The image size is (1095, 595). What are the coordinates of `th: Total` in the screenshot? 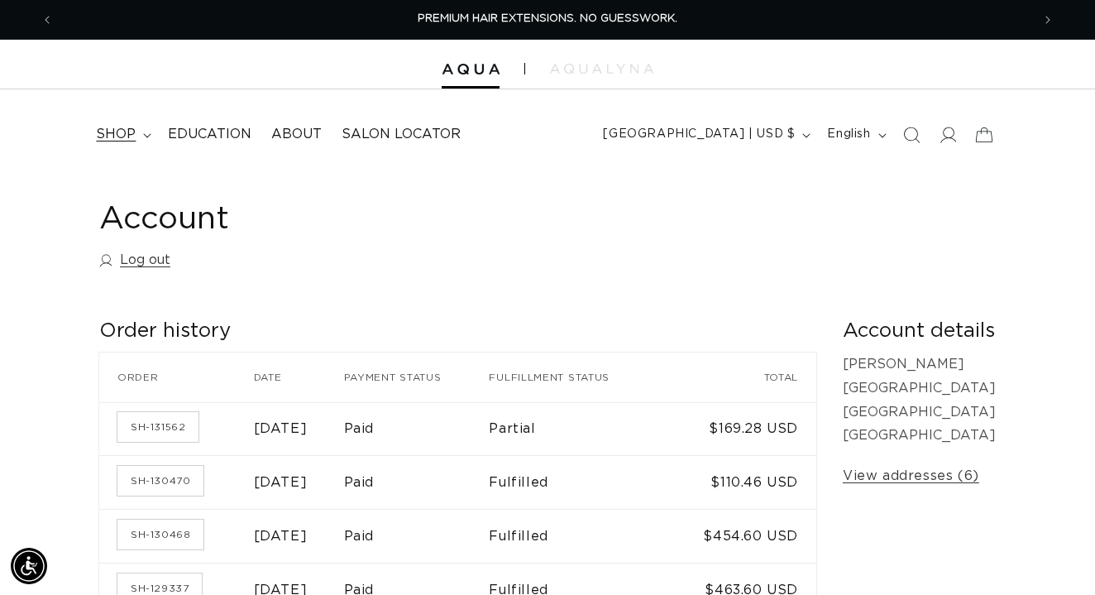 It's located at (740, 377).